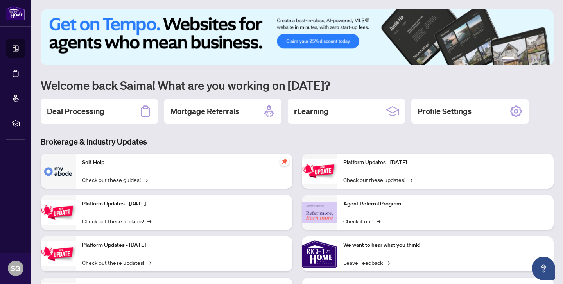  What do you see at coordinates (16, 13) in the screenshot?
I see `img: logo` at bounding box center [16, 13].